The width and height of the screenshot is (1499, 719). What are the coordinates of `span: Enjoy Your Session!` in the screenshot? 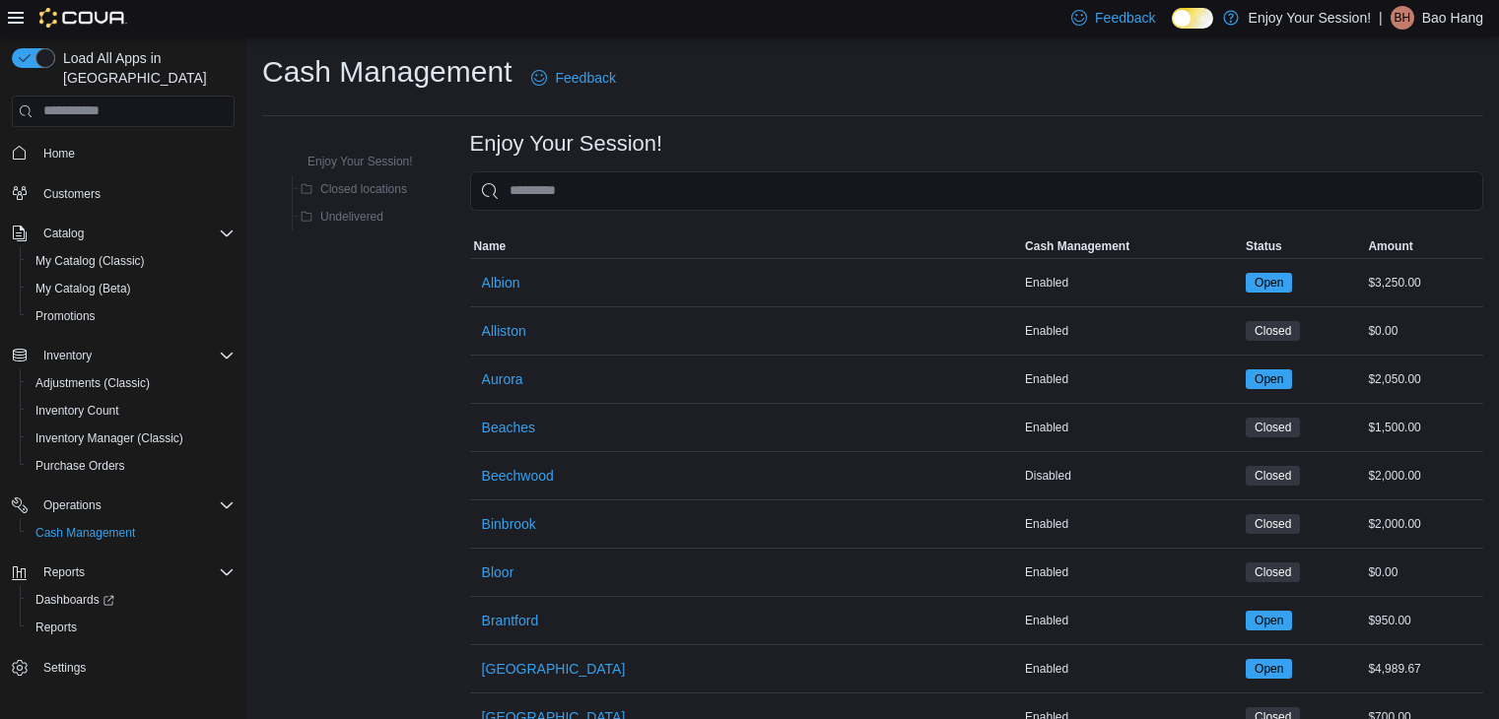 It's located at (360, 162).